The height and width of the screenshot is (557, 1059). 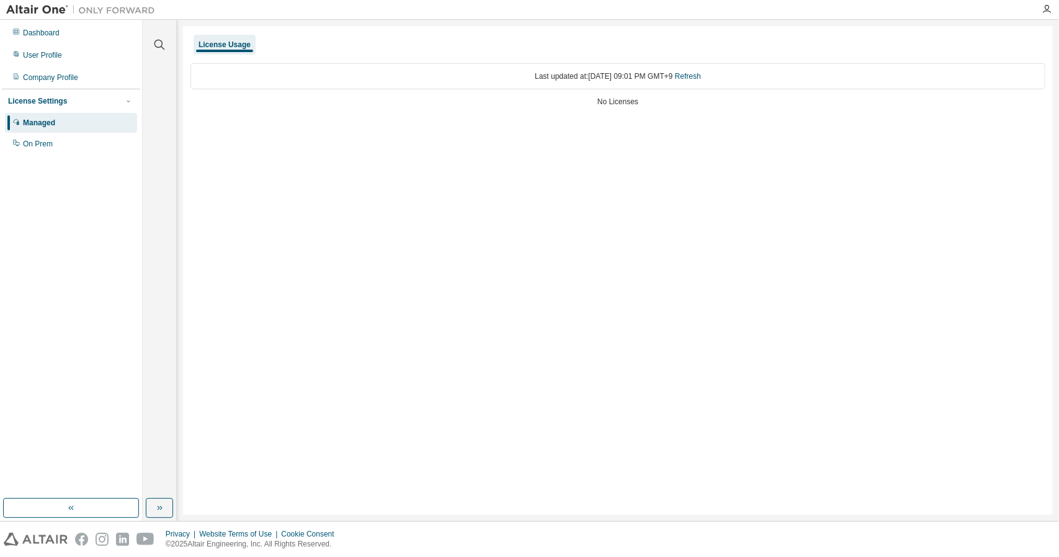 I want to click on p: © 2025 Altair Engineering, Inc. All Rights Reserved., so click(x=254, y=544).